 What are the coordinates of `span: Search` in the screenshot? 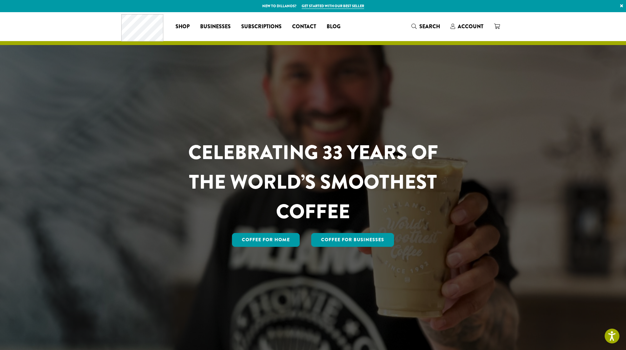 It's located at (430, 26).